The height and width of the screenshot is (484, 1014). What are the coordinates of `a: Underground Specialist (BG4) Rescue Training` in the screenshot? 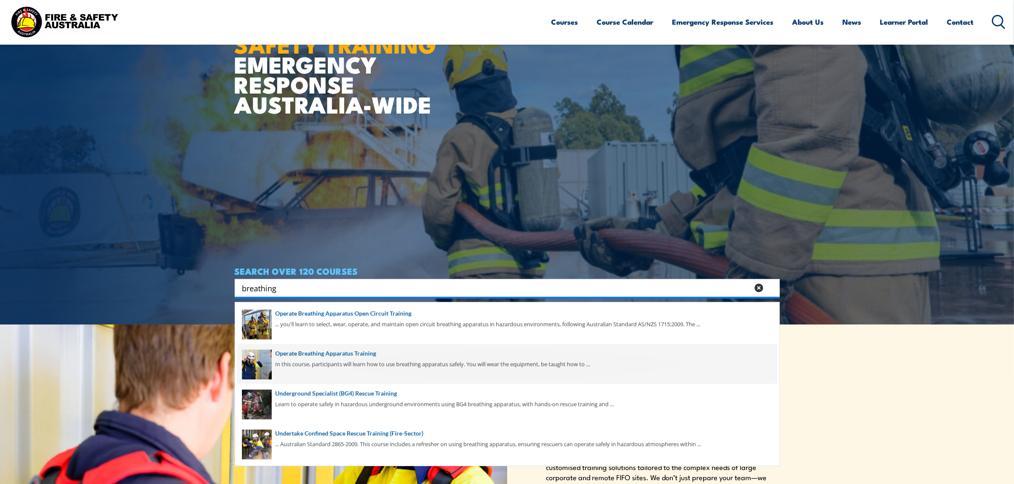 It's located at (507, 394).